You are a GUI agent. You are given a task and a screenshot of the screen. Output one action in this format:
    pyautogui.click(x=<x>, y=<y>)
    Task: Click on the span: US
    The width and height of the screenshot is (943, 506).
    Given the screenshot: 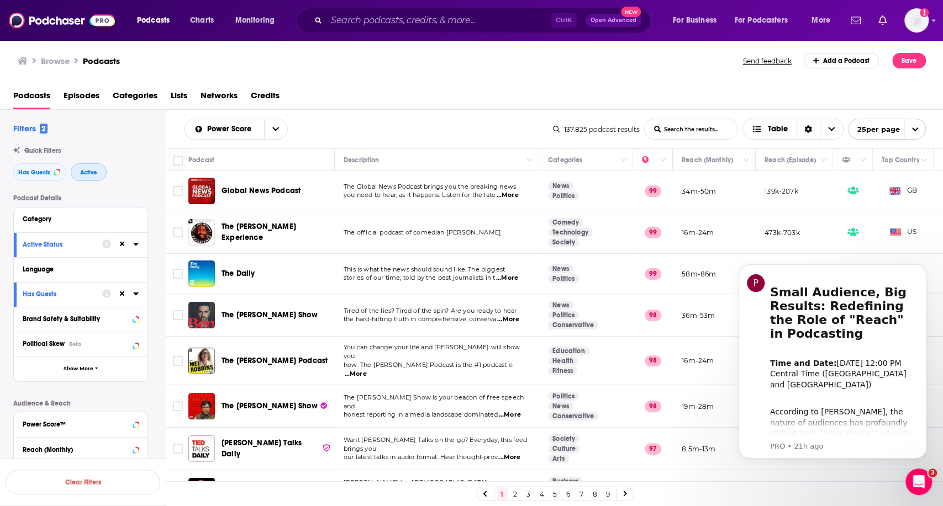 What is the action you would take?
    pyautogui.click(x=903, y=233)
    